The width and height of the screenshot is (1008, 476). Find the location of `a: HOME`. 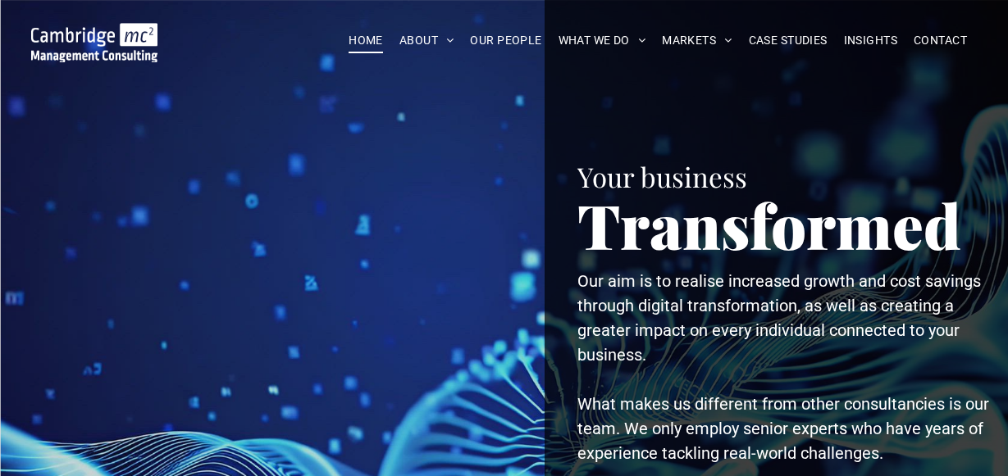

a: HOME is located at coordinates (366, 40).